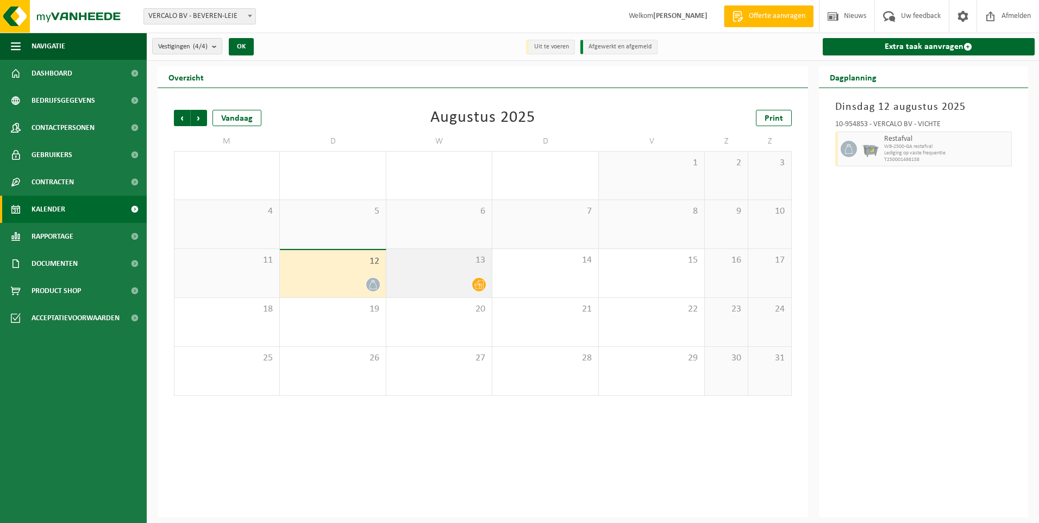 The height and width of the screenshot is (523, 1039). Describe the element at coordinates (227, 141) in the screenshot. I see `td: M` at that location.